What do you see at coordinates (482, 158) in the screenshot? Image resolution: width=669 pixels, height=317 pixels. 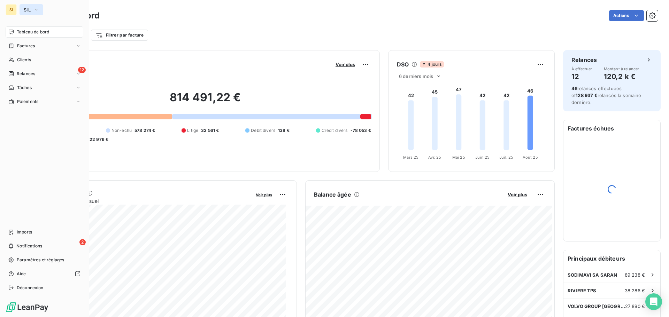 I see `tspan: Juin 25` at bounding box center [482, 158].